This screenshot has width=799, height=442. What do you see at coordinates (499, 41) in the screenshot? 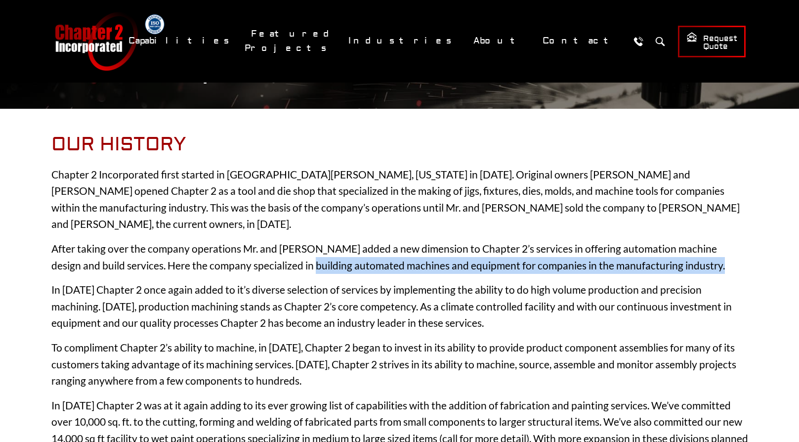
I see `a: About` at bounding box center [499, 41].